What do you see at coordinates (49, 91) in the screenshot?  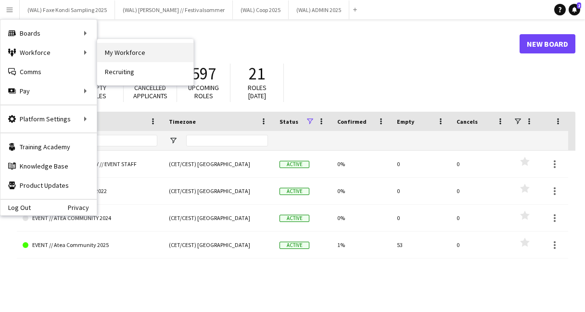 I see `div: Pay` at bounding box center [49, 91].